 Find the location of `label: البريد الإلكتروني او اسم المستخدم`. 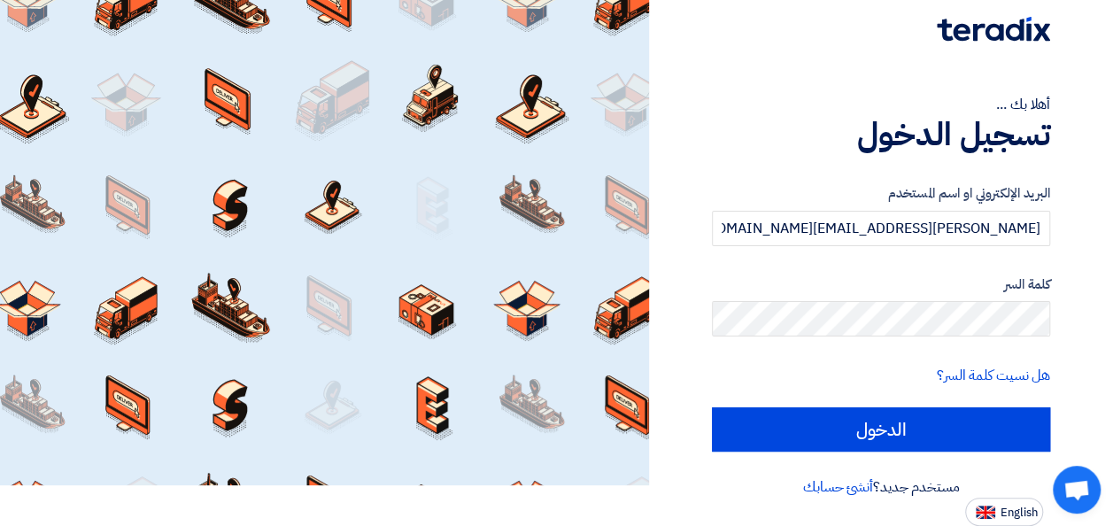

label: البريد الإلكتروني او اسم المستخدم is located at coordinates (881, 193).